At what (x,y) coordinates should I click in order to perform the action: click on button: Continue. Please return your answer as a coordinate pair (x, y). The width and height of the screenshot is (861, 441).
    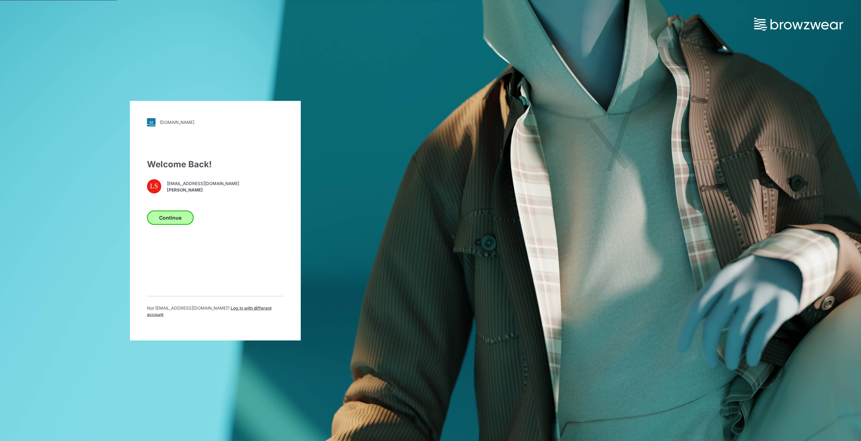
    Looking at the image, I should click on (170, 217).